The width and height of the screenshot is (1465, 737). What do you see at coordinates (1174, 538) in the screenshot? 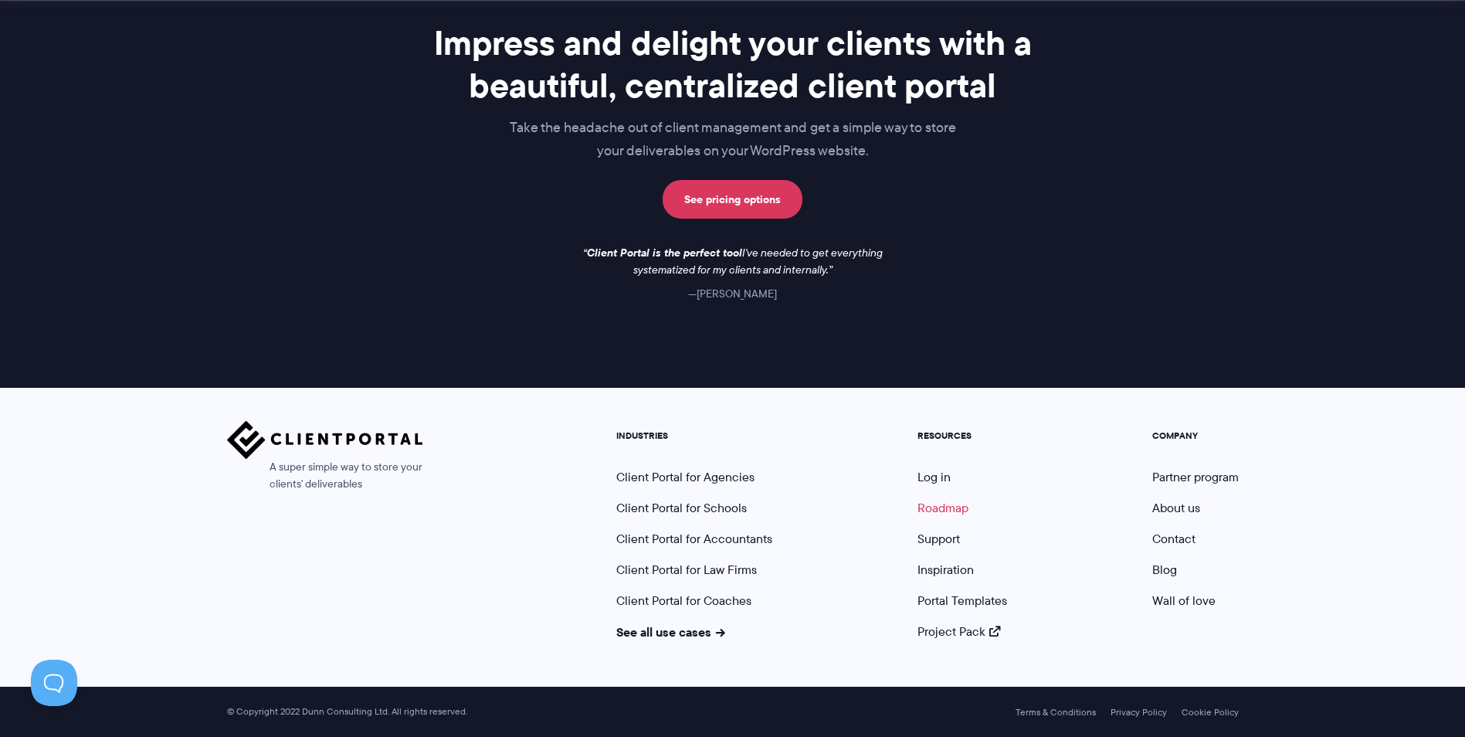
I see `a: Contact` at bounding box center [1174, 538].